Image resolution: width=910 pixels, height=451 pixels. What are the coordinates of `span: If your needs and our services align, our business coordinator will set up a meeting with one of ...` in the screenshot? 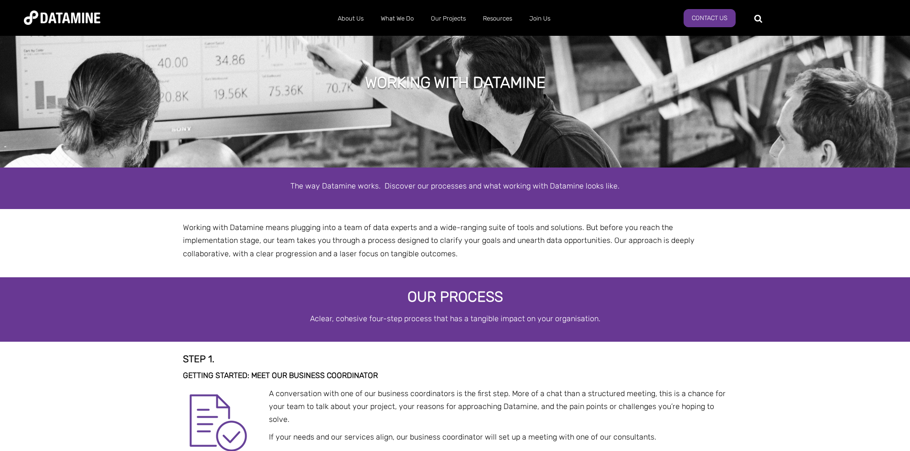 It's located at (462, 437).